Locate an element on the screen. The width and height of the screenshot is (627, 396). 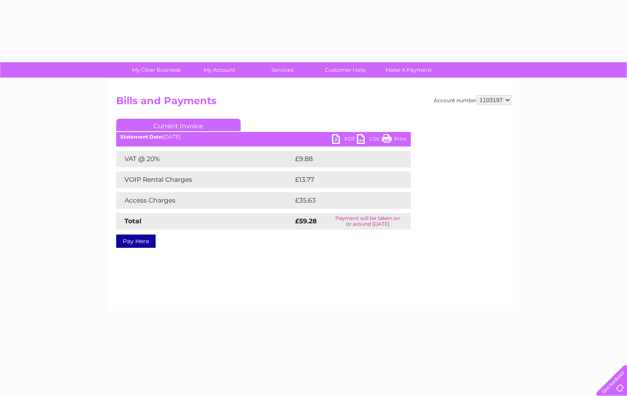
a: PDF is located at coordinates (345, 140).